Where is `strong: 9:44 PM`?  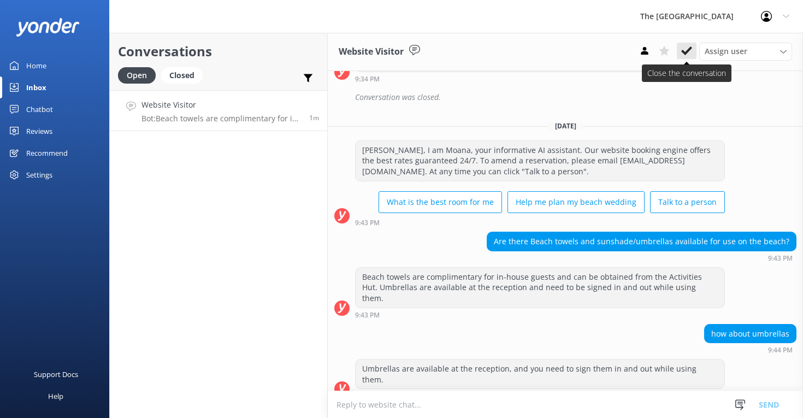
strong: 9:44 PM is located at coordinates (780, 350).